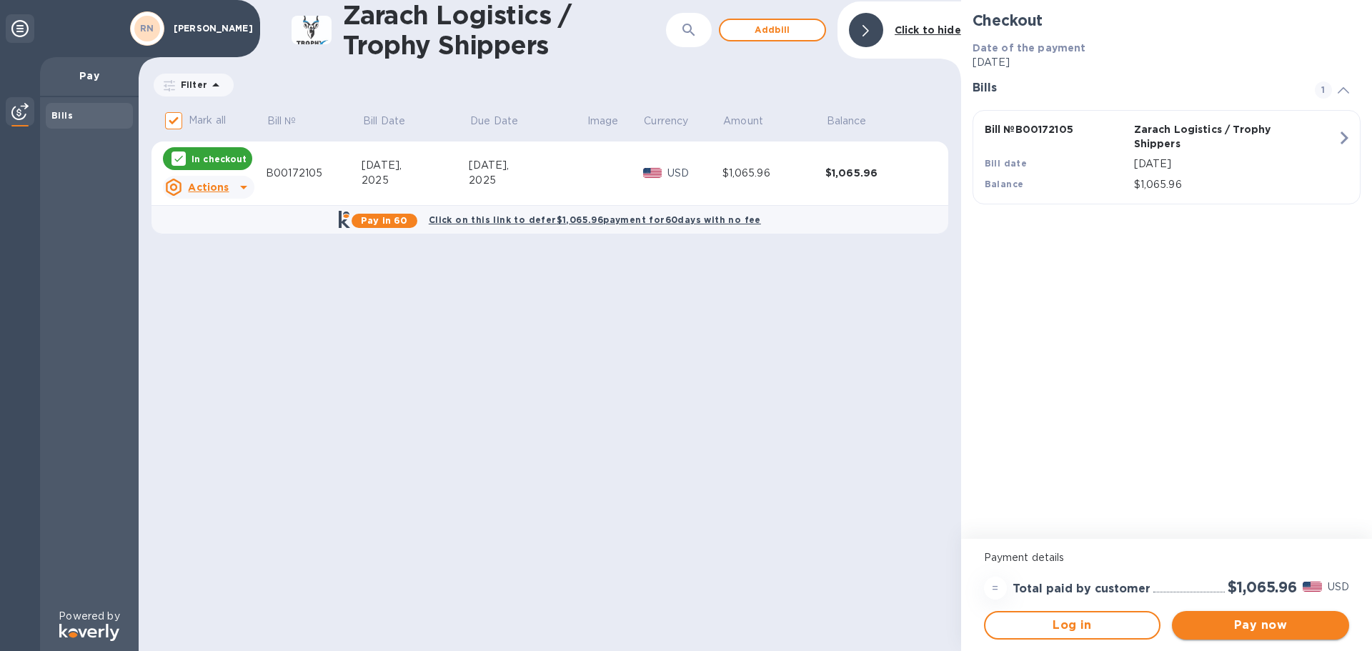  Describe the element at coordinates (208, 187) in the screenshot. I see `u: Actions` at that location.